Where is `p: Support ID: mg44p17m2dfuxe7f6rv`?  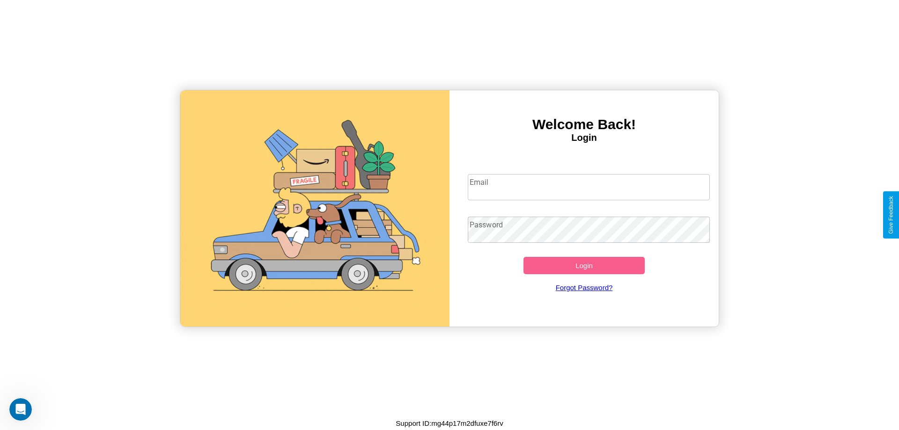 p: Support ID: mg44p17m2dfuxe7f6rv is located at coordinates (449, 423).